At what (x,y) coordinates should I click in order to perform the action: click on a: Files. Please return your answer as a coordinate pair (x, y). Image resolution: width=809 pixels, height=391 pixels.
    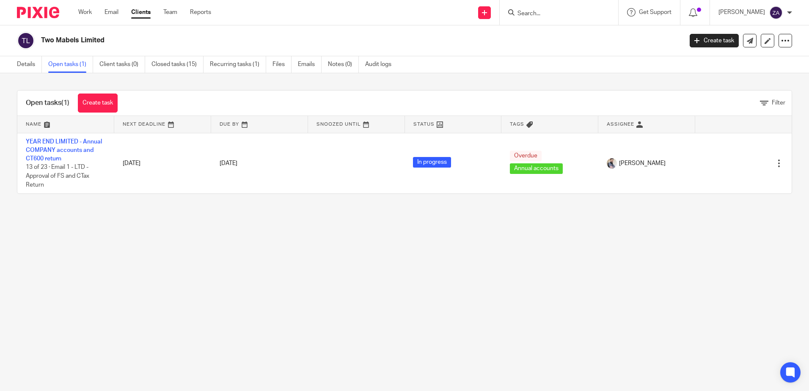
    Looking at the image, I should click on (282, 64).